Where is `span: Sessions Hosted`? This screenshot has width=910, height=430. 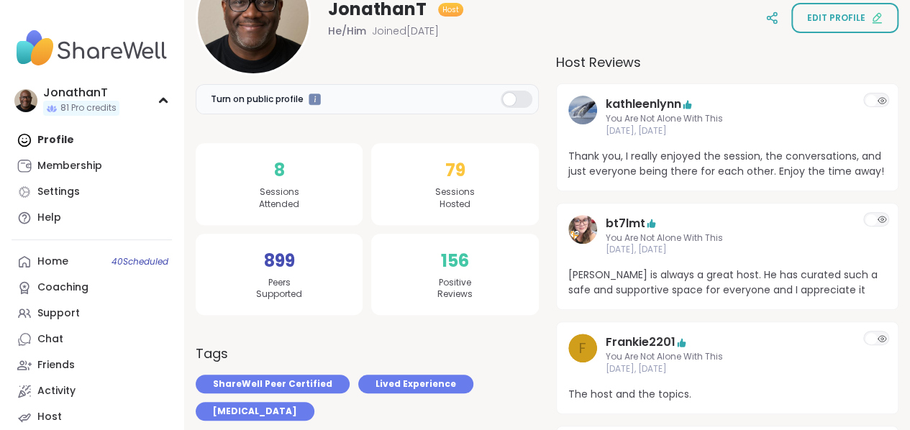 span: Sessions Hosted is located at coordinates (454, 198).